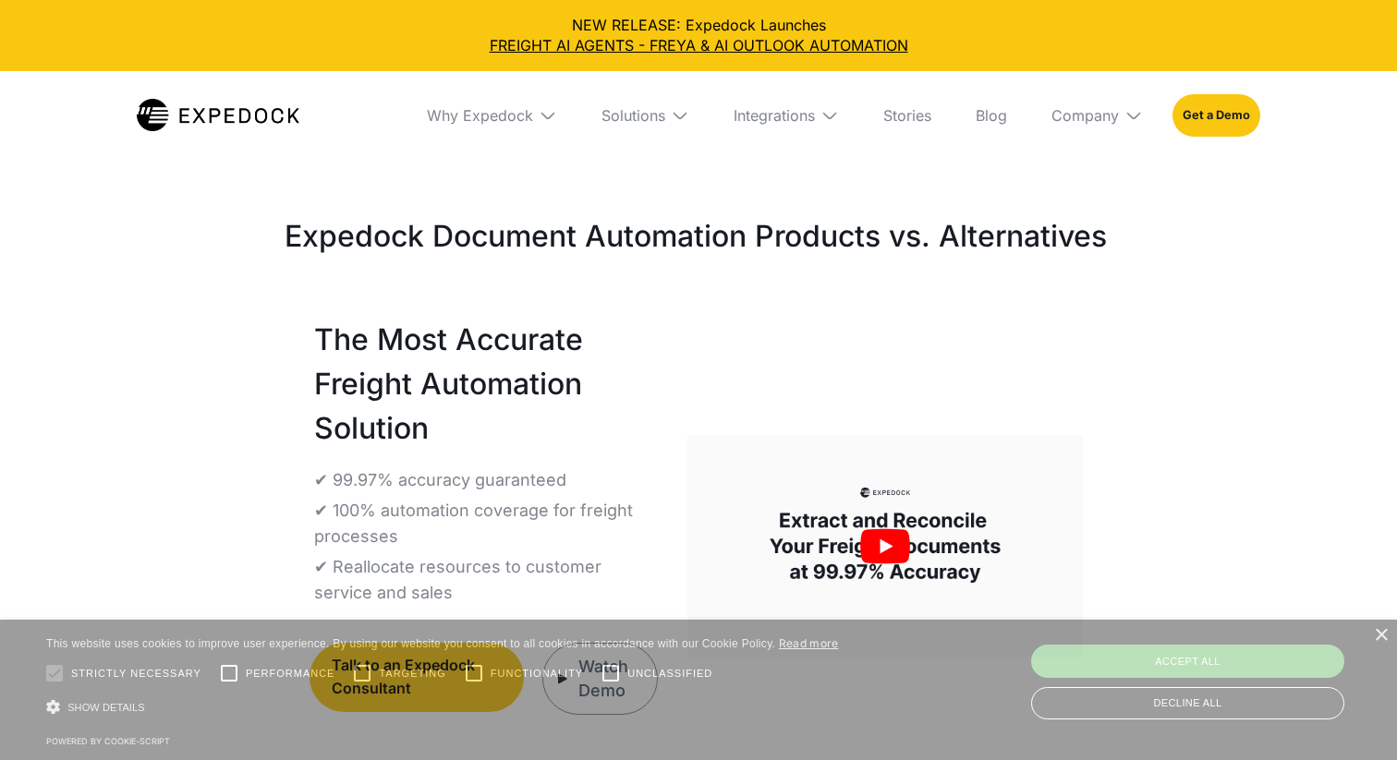 The height and width of the screenshot is (760, 1397). What do you see at coordinates (440, 480) in the screenshot?
I see `p: ✔ 99.97% accuracy guaranteed` at bounding box center [440, 480].